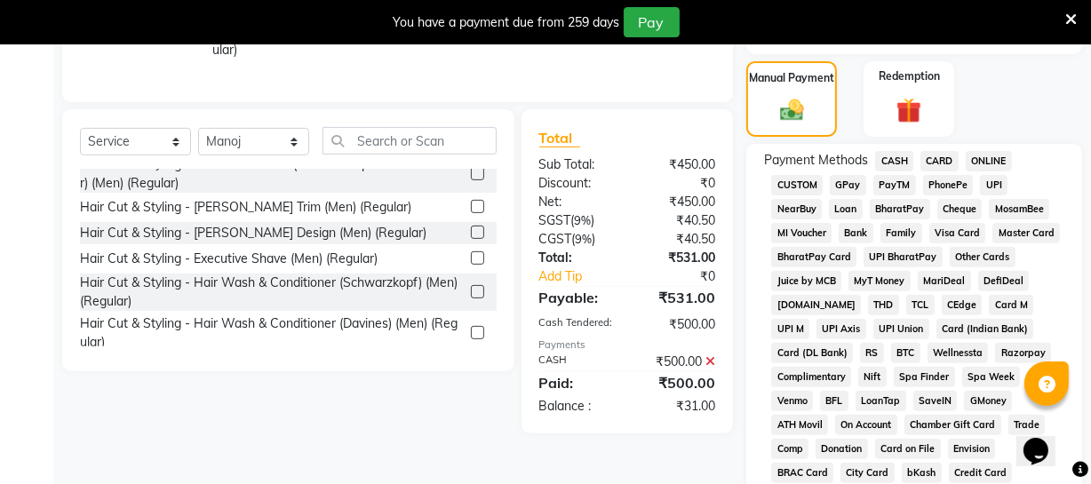  I want to click on span: Family, so click(901, 233).